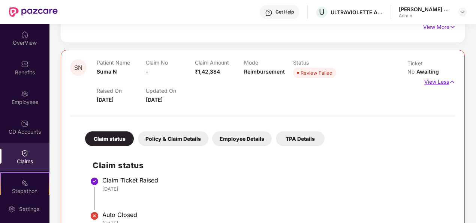  What do you see at coordinates (121, 62) in the screenshot?
I see `p: Patient Name` at bounding box center [121, 62].